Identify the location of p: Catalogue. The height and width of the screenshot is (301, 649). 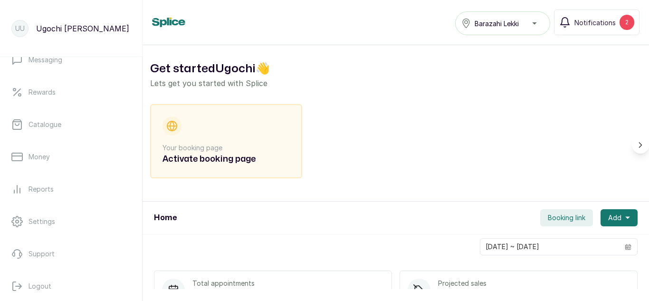
(45, 124).